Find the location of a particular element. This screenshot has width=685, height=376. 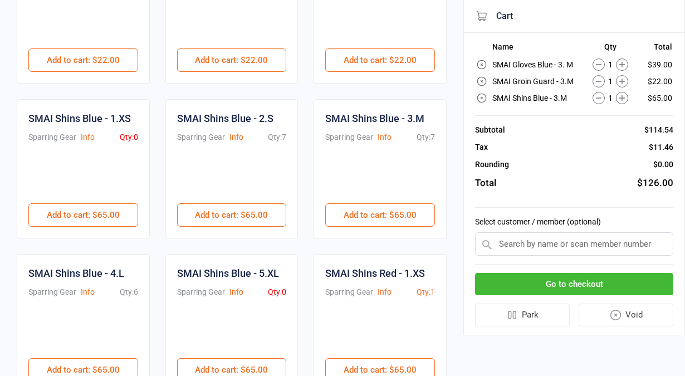

div: Qty: 1 is located at coordinates (426, 292).